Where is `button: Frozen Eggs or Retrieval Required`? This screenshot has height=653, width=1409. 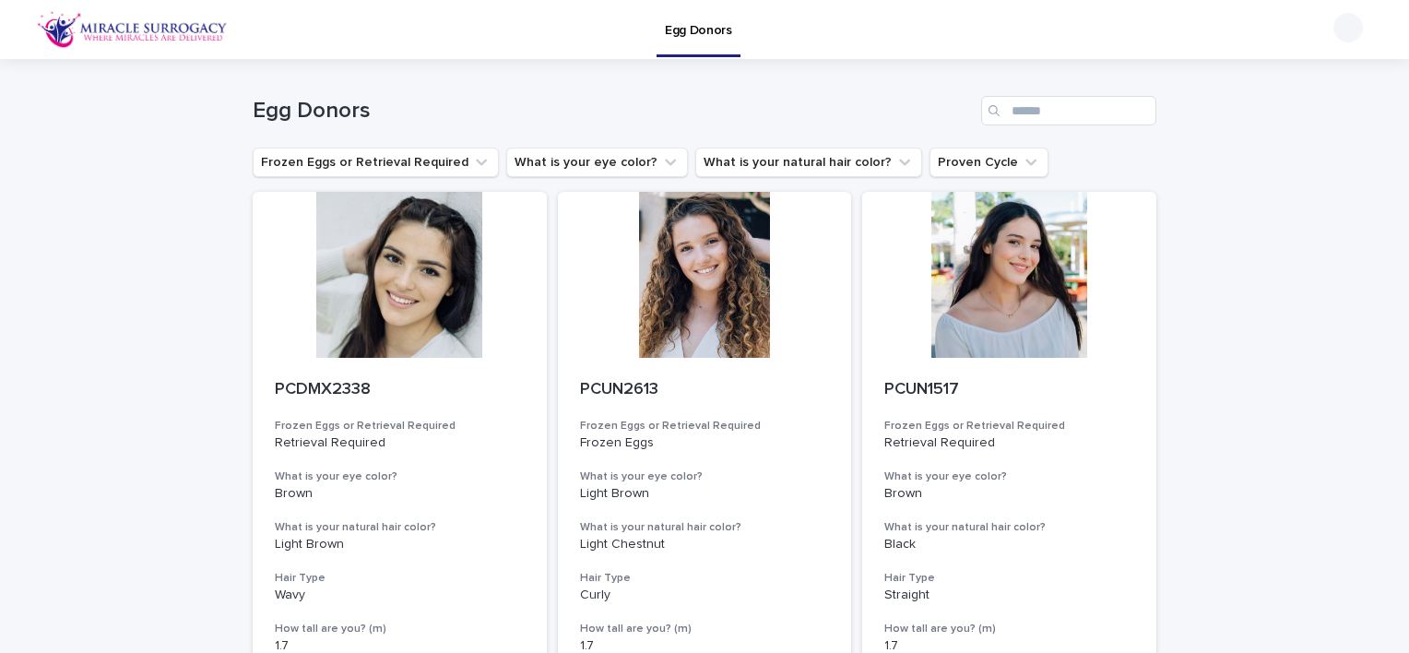
button: Frozen Eggs or Retrieval Required is located at coordinates (375, 162).